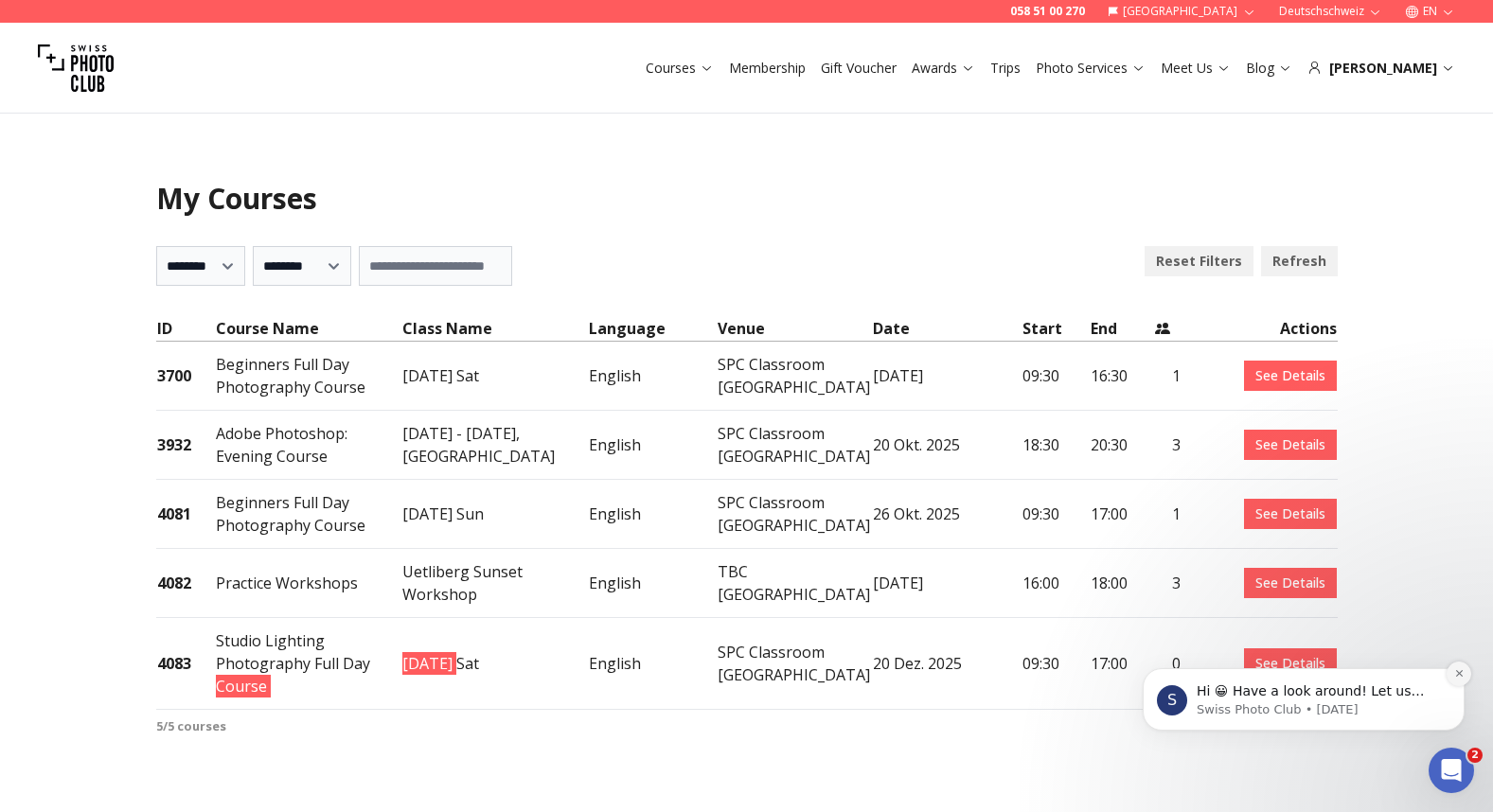  Describe the element at coordinates (947, 445) in the screenshot. I see `td: 20 Okt. 2025` at that location.